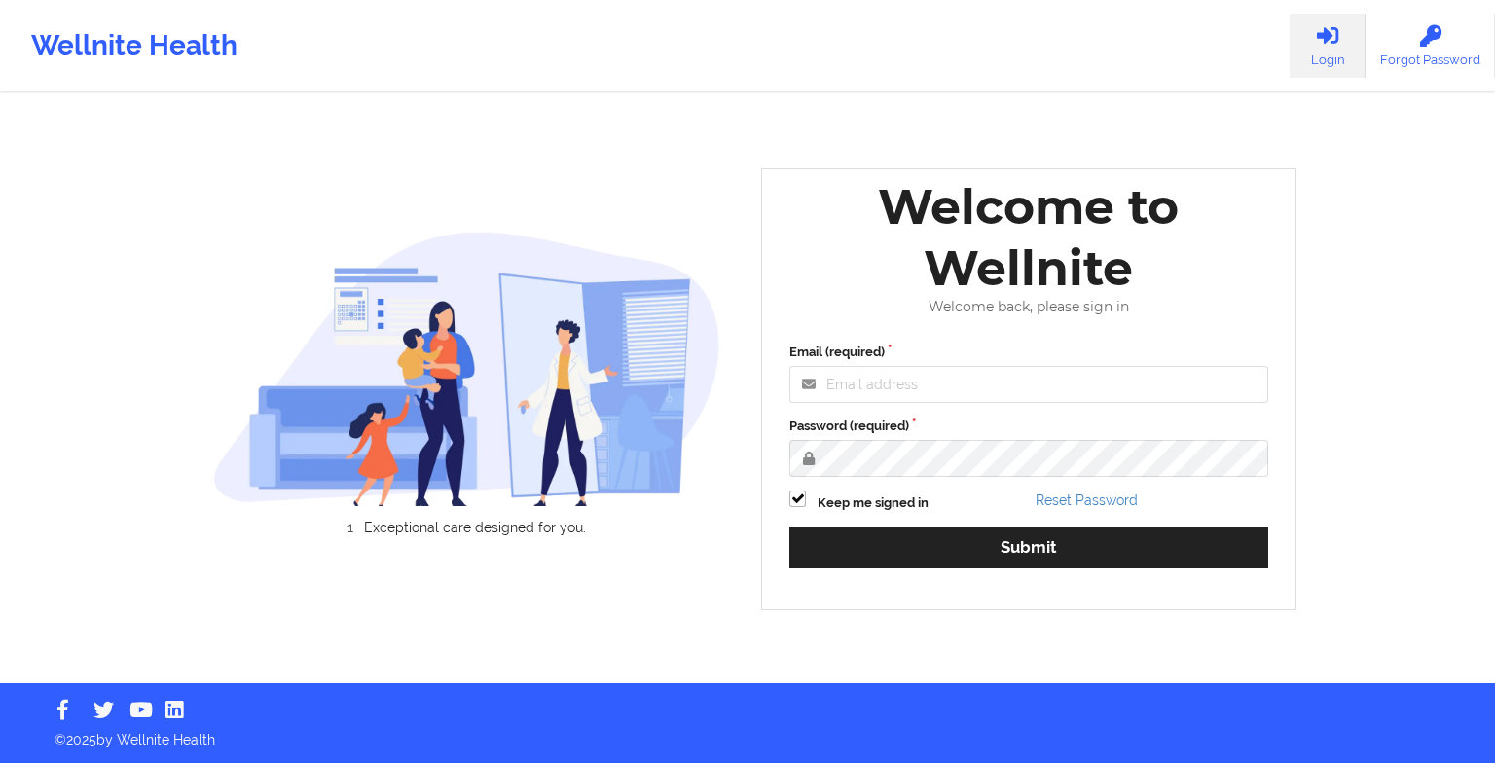  What do you see at coordinates (1029, 352) in the screenshot?
I see `label: Email (required)` at bounding box center [1029, 352].